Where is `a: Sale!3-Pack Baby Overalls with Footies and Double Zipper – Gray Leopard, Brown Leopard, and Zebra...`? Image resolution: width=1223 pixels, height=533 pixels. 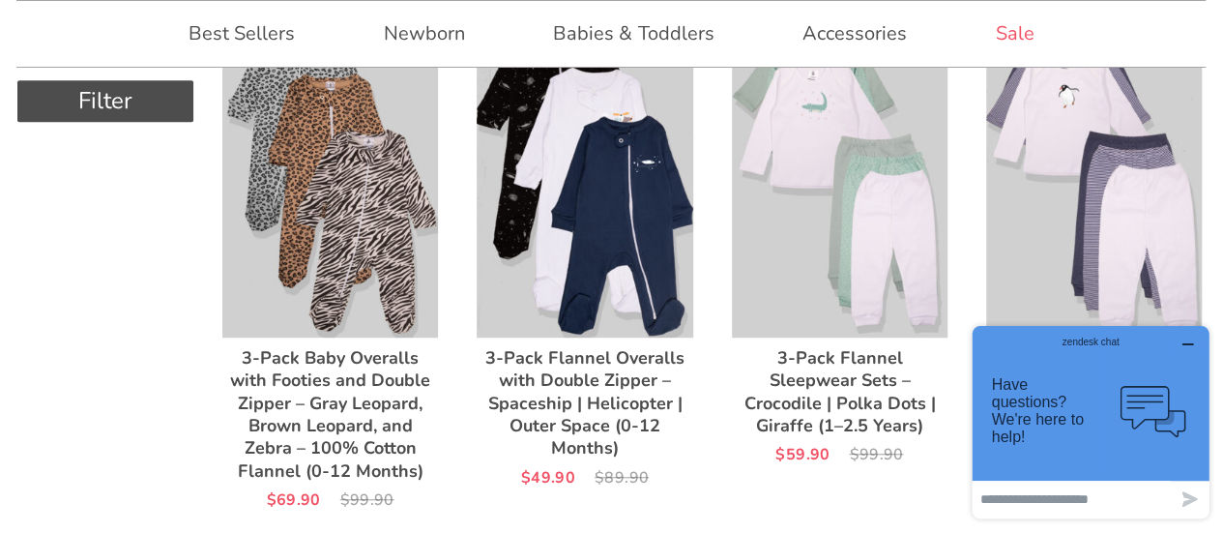
a: Sale!3-Pack Baby Overalls with Footies and Double Zipper – Gray Leopard, Brown Leopard, and Zebra... is located at coordinates (330, 260).